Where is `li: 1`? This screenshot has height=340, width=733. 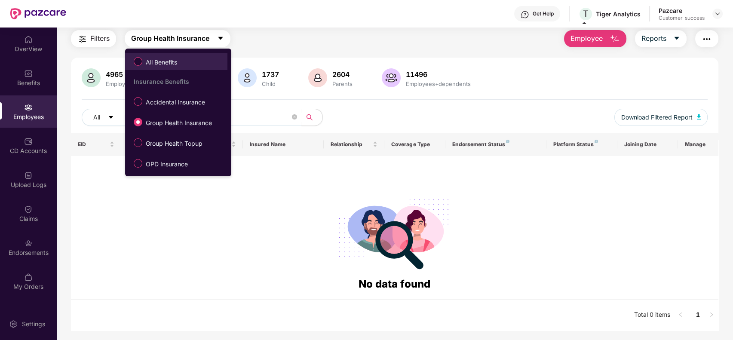 li: 1 is located at coordinates (697, 315).